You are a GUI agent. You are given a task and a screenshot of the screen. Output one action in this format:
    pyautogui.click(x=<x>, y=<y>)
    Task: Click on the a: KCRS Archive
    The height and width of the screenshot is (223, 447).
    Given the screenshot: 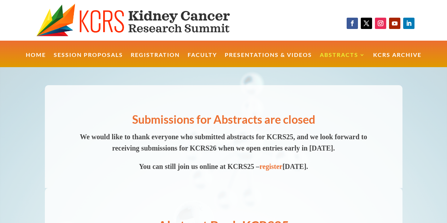 What is the action you would take?
    pyautogui.click(x=398, y=60)
    